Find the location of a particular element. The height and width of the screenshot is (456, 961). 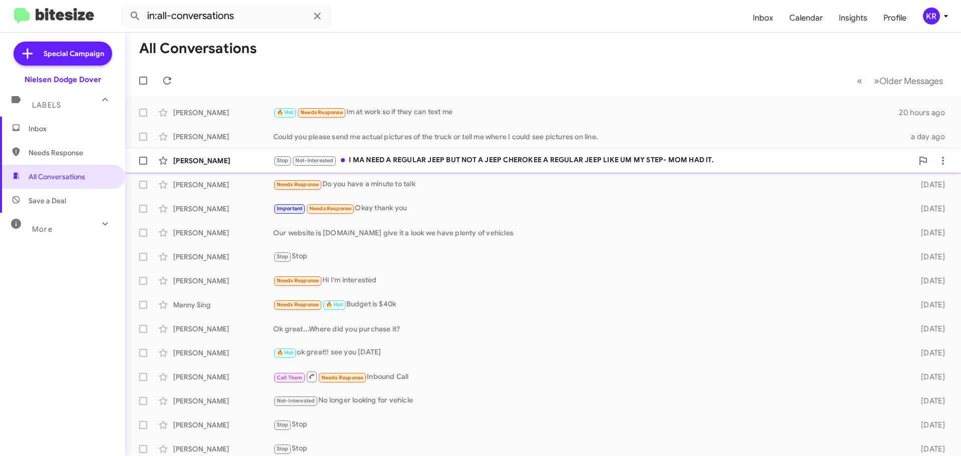

div: KR is located at coordinates (931, 16).